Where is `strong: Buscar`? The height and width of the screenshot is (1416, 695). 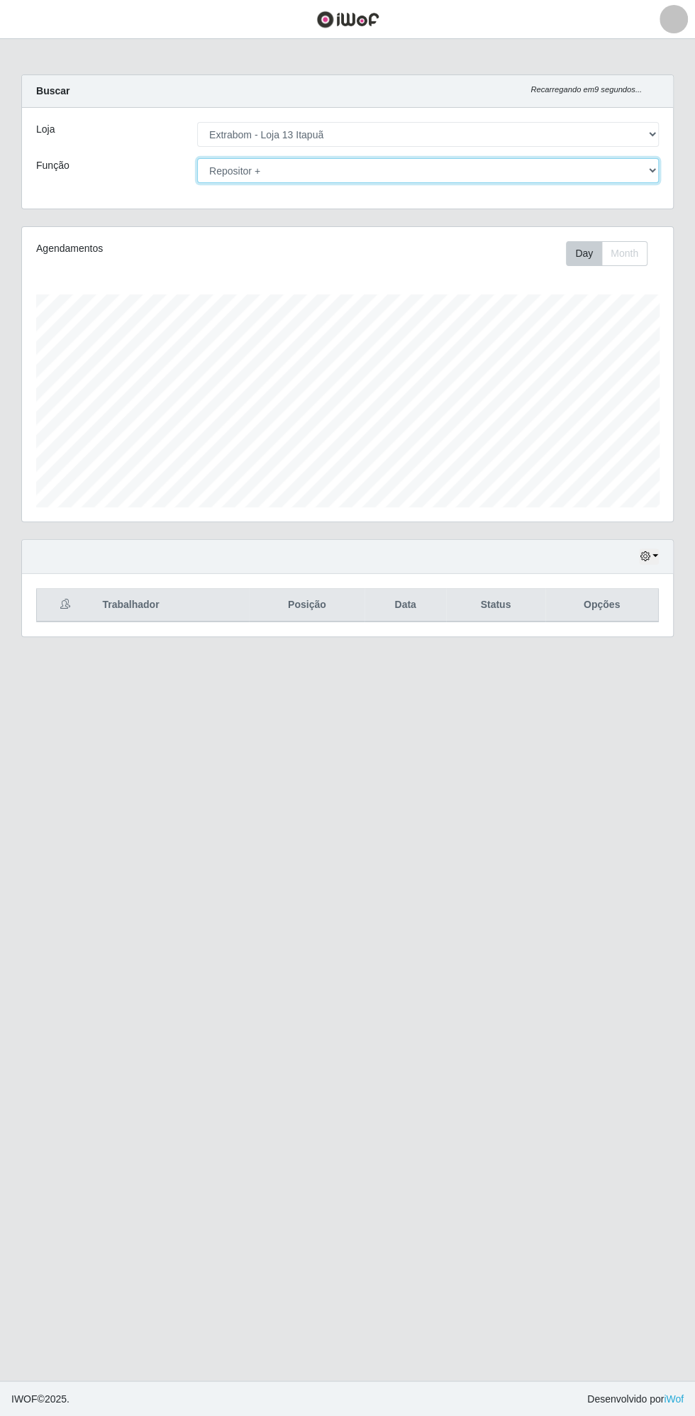
strong: Buscar is located at coordinates (52, 91).